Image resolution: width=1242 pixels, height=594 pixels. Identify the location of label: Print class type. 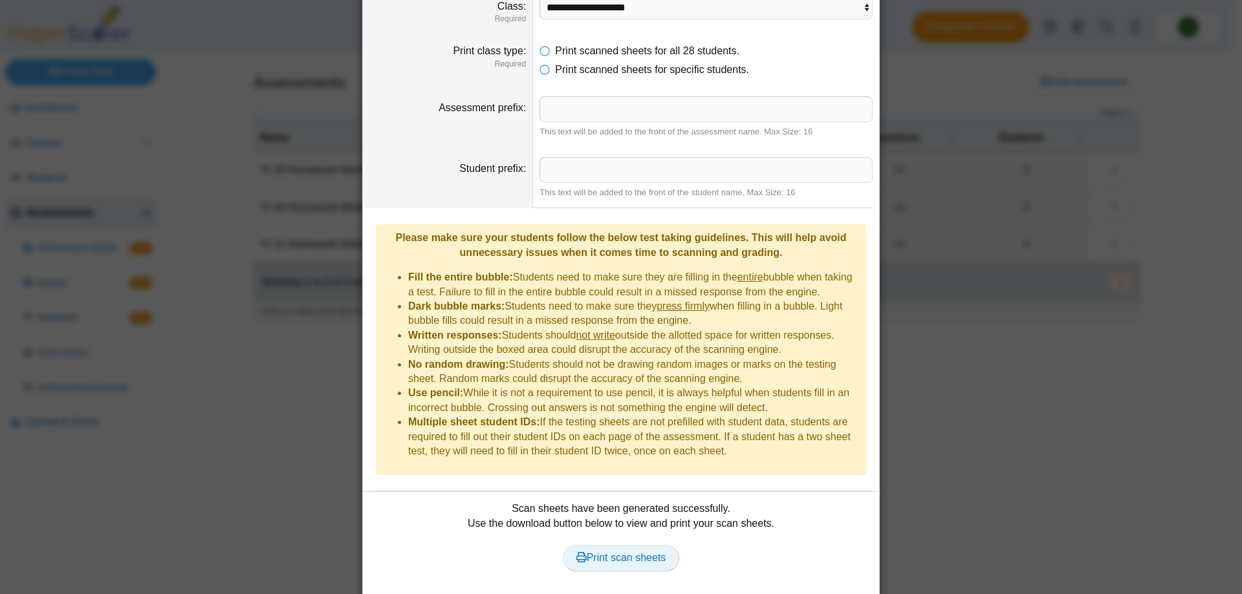
(489, 50).